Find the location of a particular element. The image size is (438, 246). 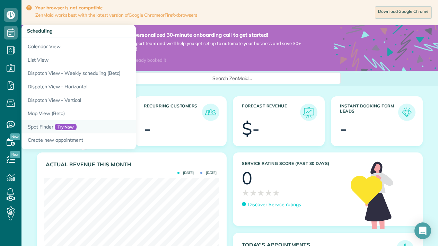

strong: Hey, Summer - Book your personalized 30-minute onboarding call to get started! is located at coordinates (191, 35).